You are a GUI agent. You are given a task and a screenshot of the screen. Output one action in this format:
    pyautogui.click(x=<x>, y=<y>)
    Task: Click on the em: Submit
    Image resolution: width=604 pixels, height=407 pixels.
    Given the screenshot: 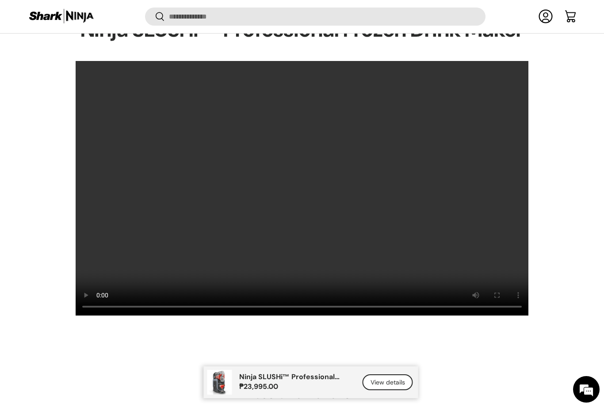 What is the action you would take?
    pyautogui.click(x=145, y=278)
    